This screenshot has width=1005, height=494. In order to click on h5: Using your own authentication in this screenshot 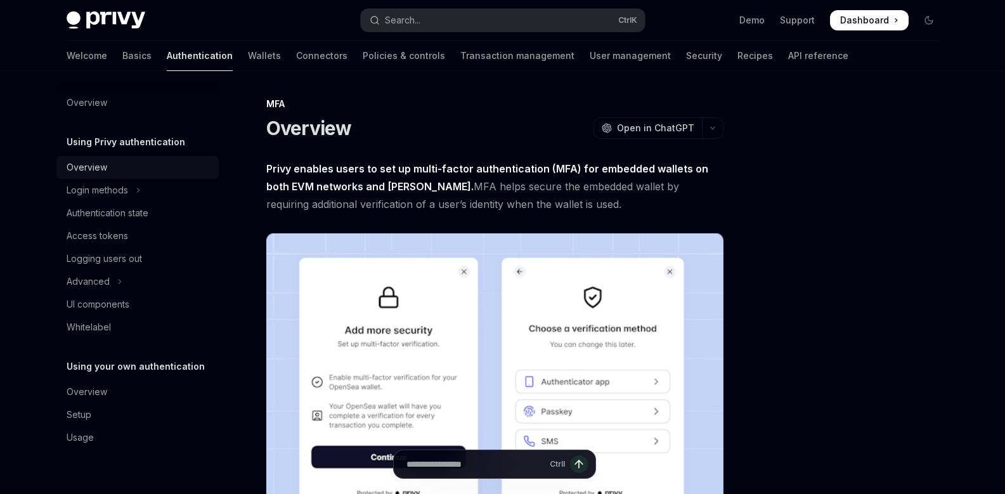, I will do `click(136, 366)`.